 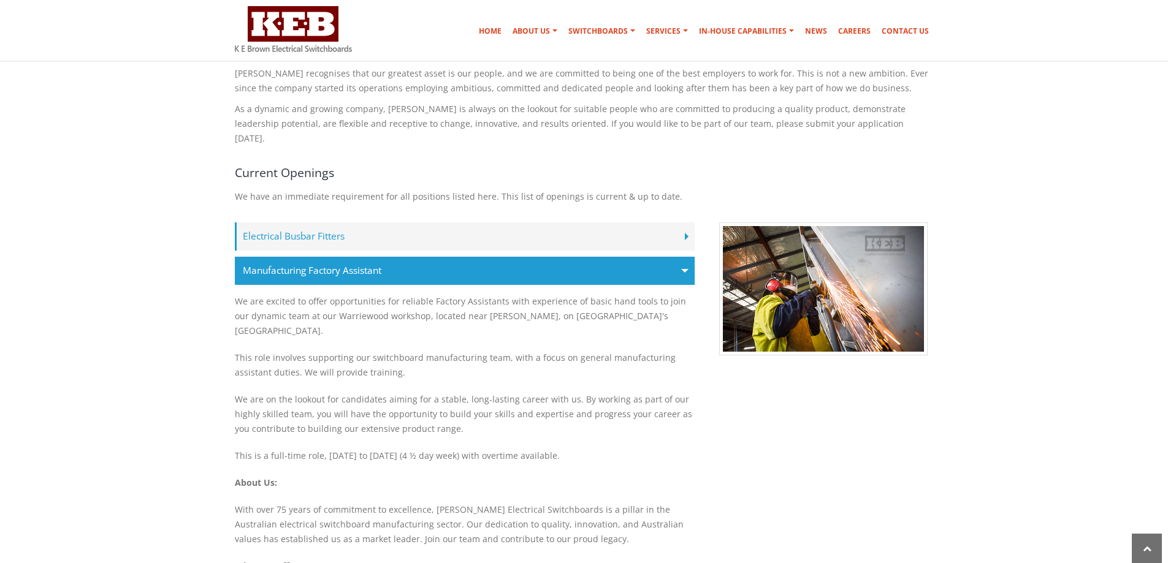 What do you see at coordinates (293, 29) in the screenshot?
I see `img: K E Brown Electrical Switchboards` at bounding box center [293, 29].